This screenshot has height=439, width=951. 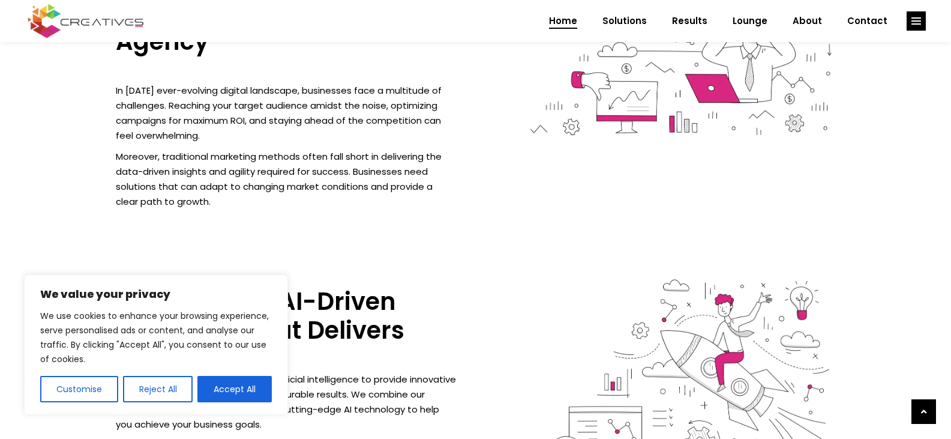 What do you see at coordinates (867, 21) in the screenshot?
I see `a: Contact` at bounding box center [867, 21].